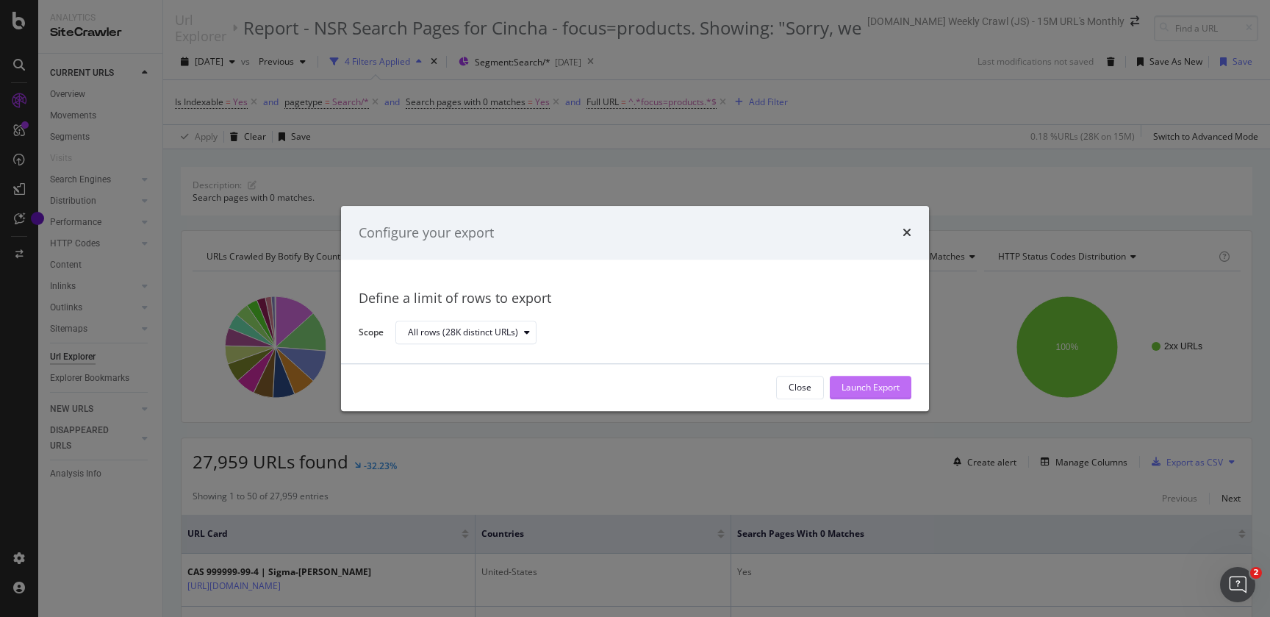 This screenshot has width=1270, height=617. What do you see at coordinates (800, 387) in the screenshot?
I see `button: Close` at bounding box center [800, 387].